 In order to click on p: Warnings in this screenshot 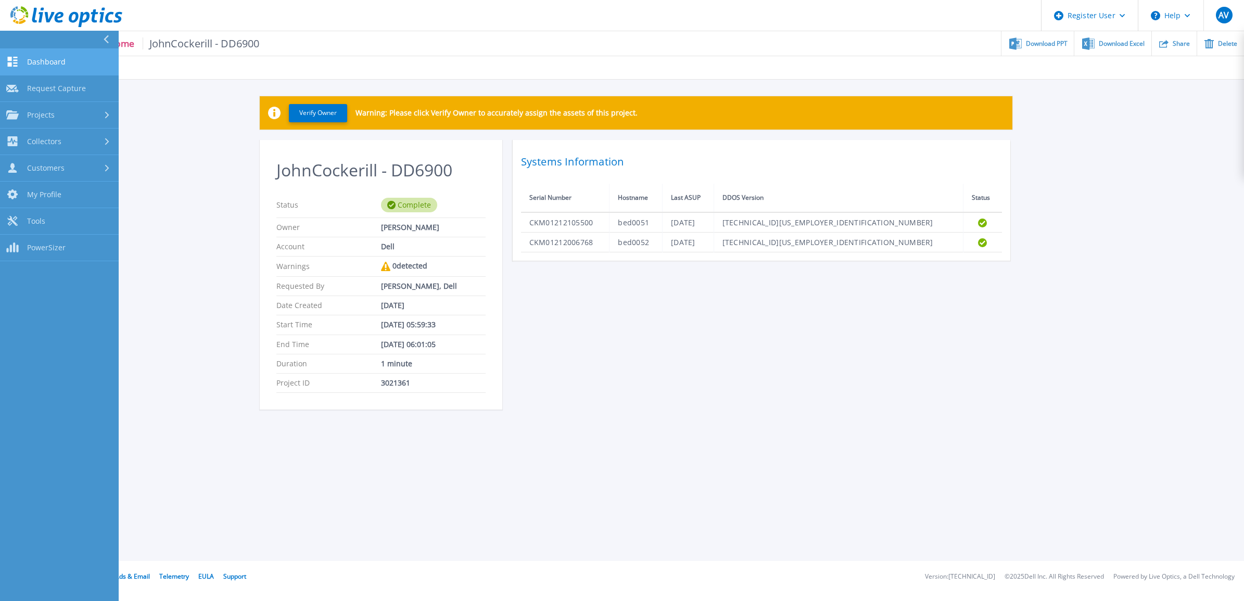, I will do `click(329, 267)`.